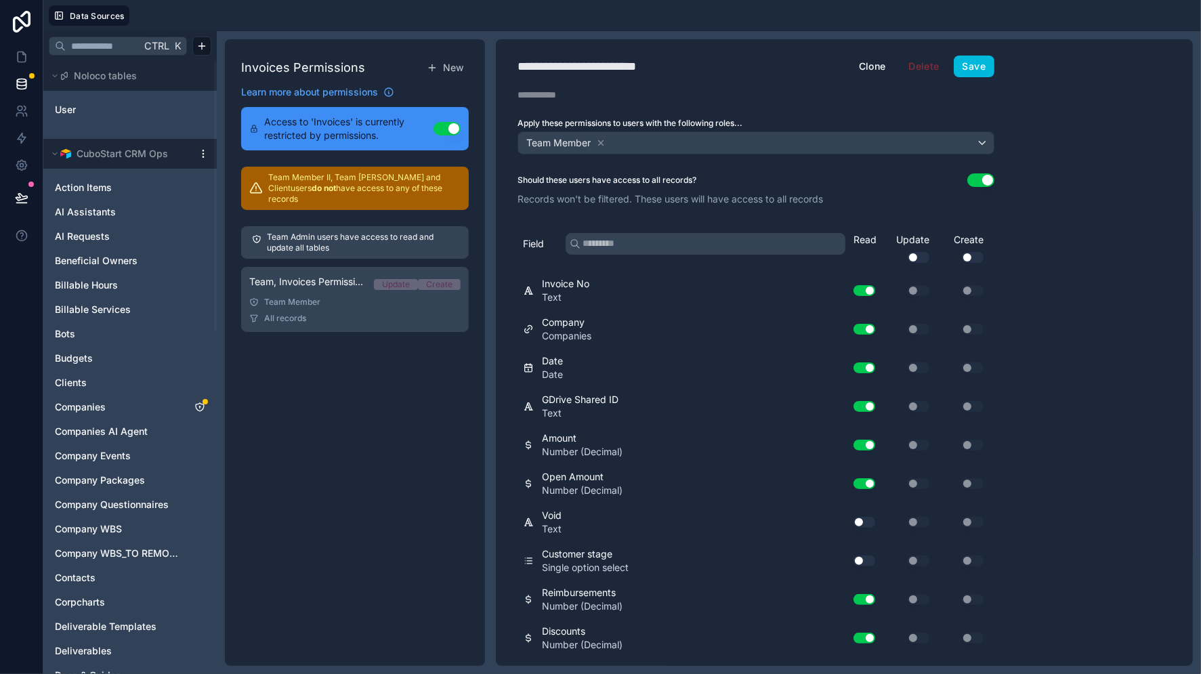 The image size is (1201, 674). I want to click on div: AI Assistants, so click(130, 212).